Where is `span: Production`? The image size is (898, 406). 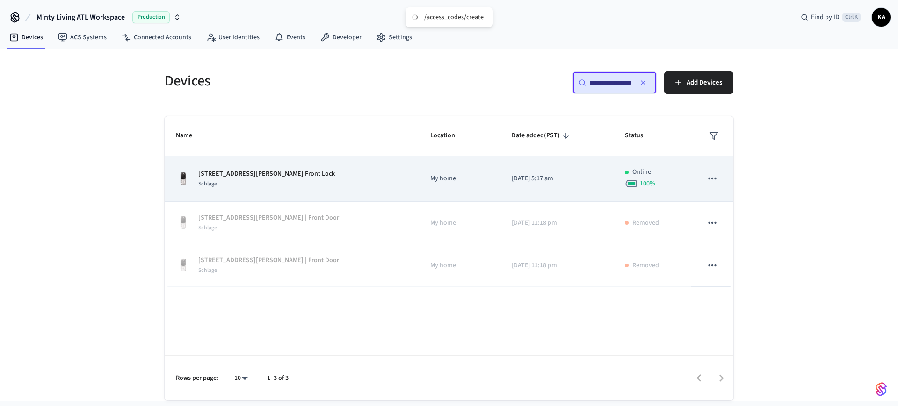 span: Production is located at coordinates (151, 17).